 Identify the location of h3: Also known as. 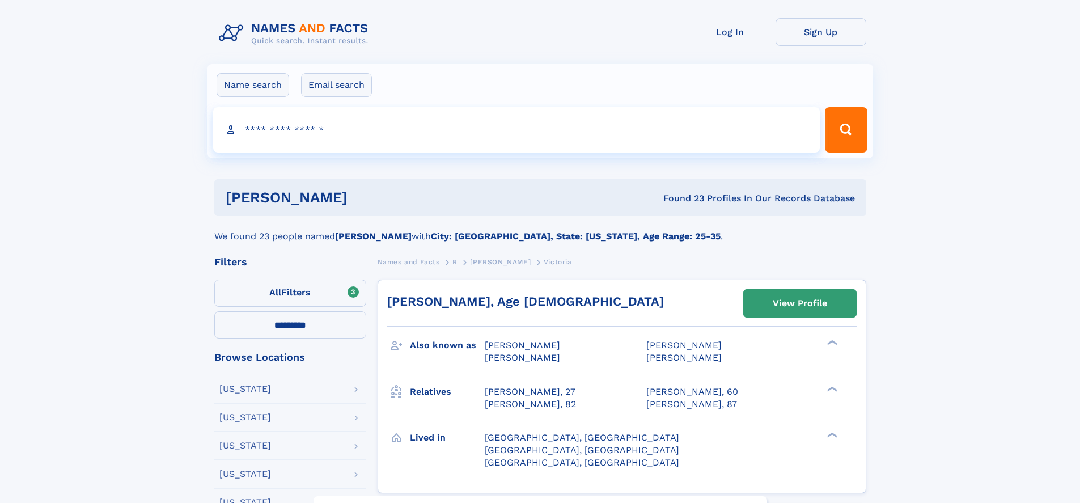
(447, 345).